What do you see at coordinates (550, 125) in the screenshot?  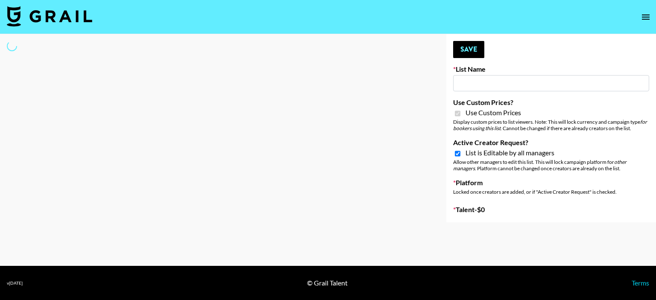 I see `em: for bookers using this list` at bounding box center [550, 125].